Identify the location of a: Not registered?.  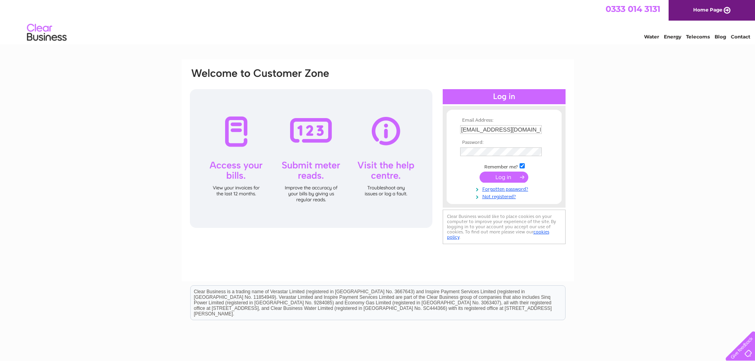
(505, 196).